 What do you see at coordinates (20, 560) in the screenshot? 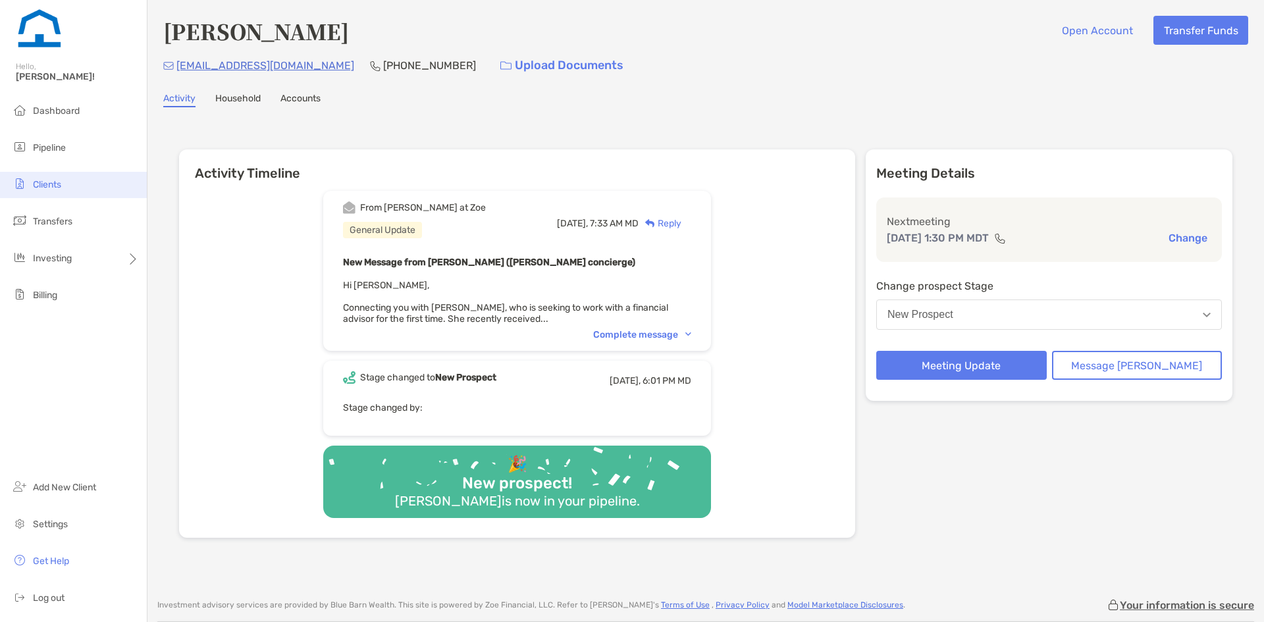
I see `img: get-help icon` at bounding box center [20, 560].